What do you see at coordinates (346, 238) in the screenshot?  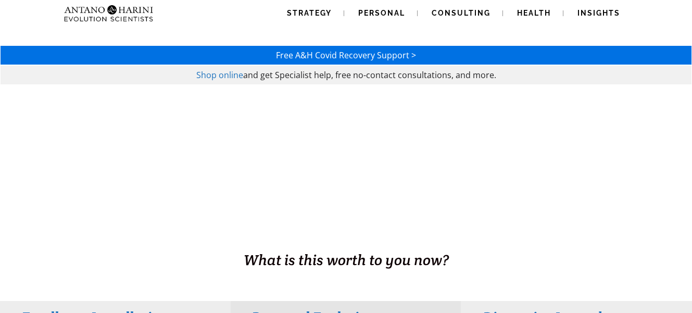 I see `h1: BUSINESS. HEALTH. Family. Legacy` at bounding box center [346, 238].